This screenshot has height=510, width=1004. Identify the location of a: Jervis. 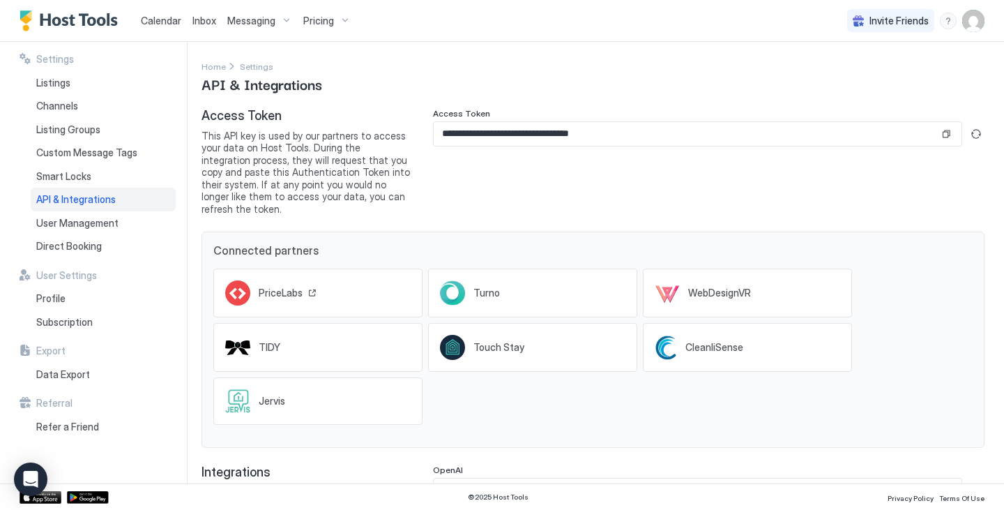
(318, 401).